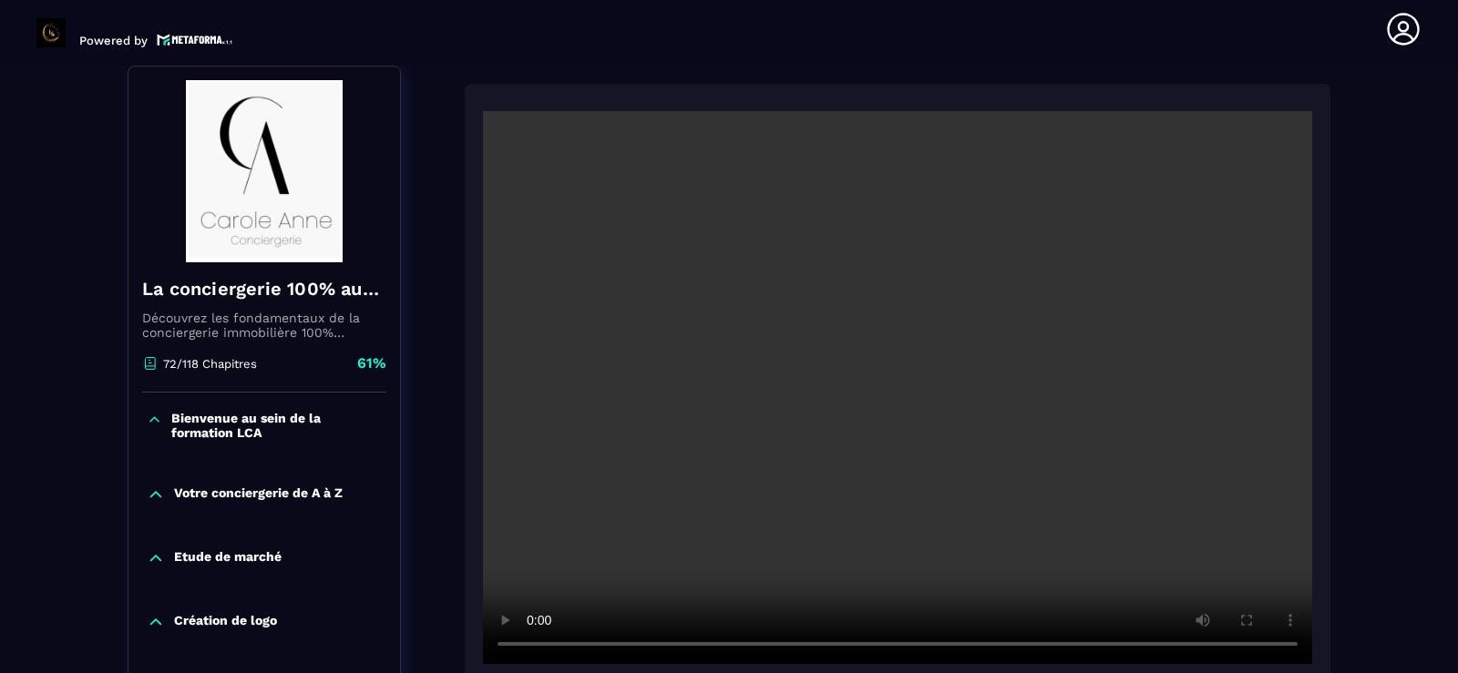  I want to click on p: 72/118 Chapitres, so click(210, 363).